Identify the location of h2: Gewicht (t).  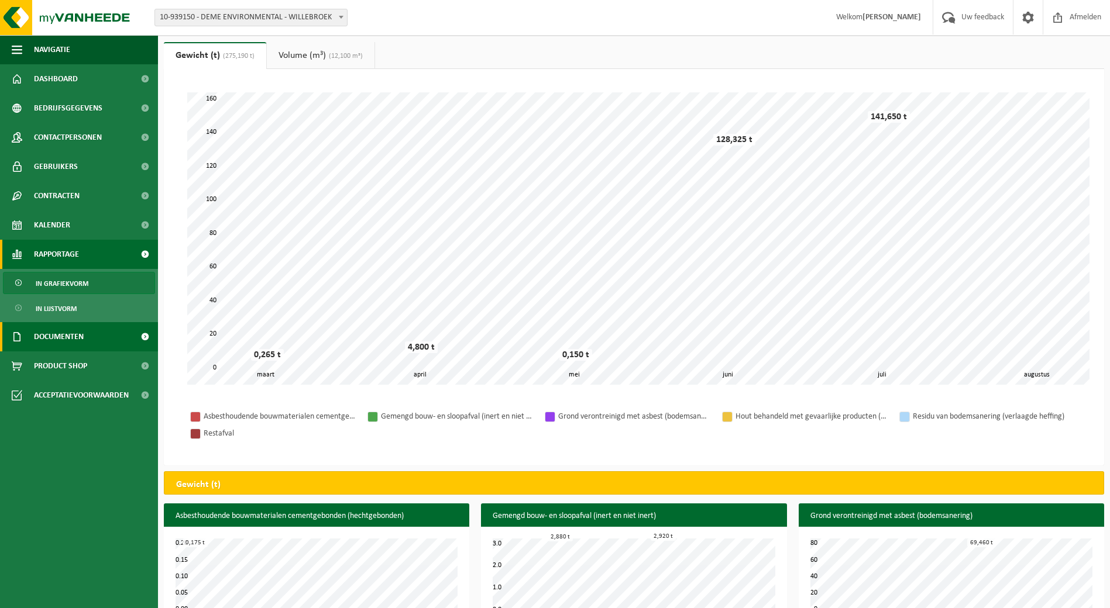
(198, 485).